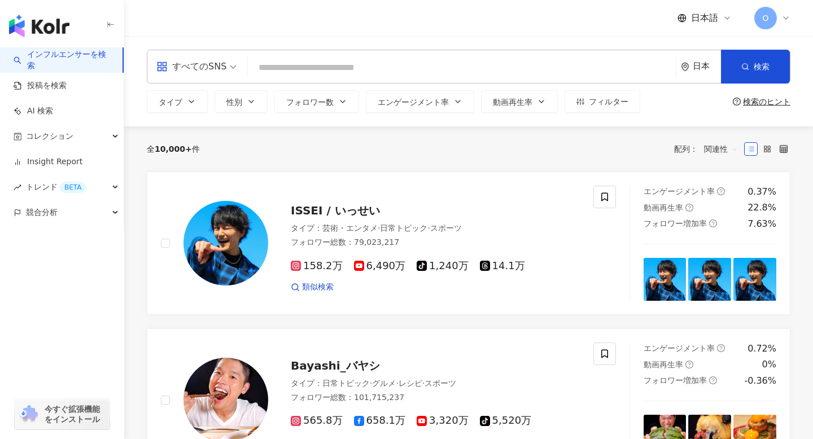 The width and height of the screenshot is (813, 439). What do you see at coordinates (170, 102) in the screenshot?
I see `span: タイプ` at bounding box center [170, 102].